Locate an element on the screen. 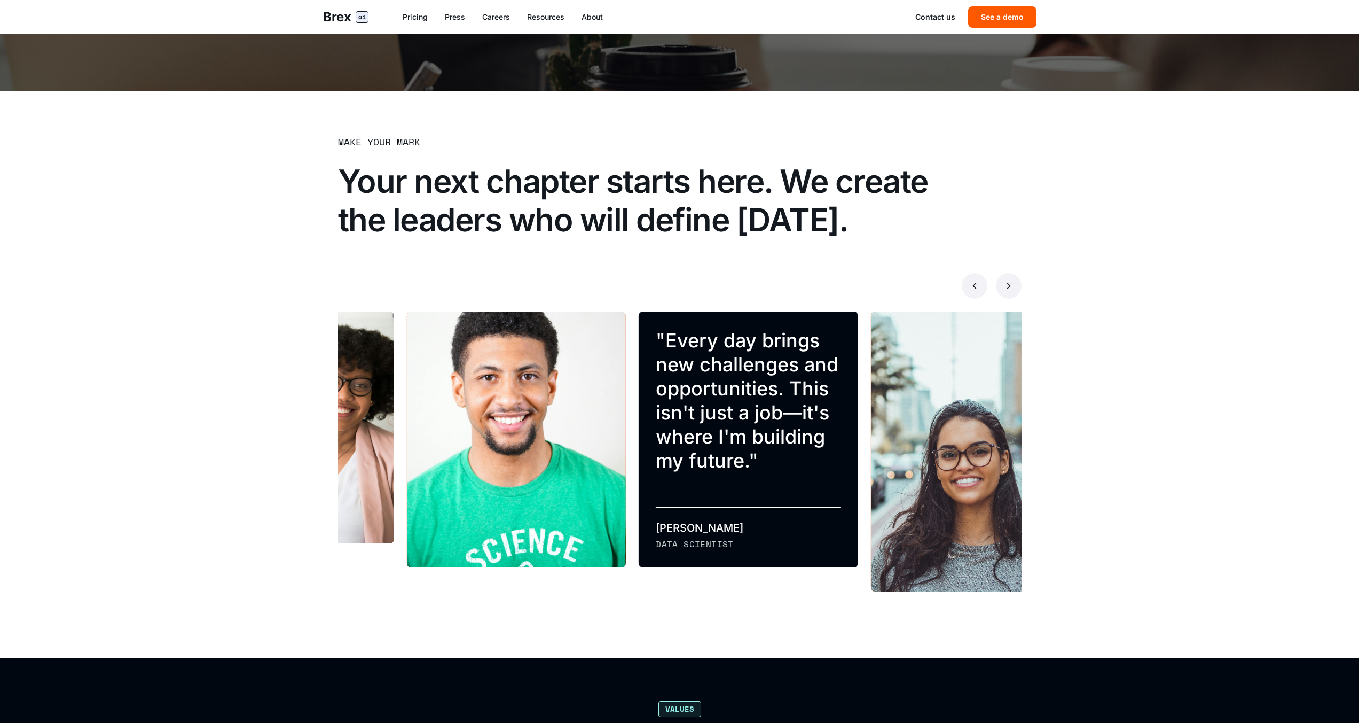 The width and height of the screenshot is (1359, 723). blockquote: " Every day brings new challenges and opportunities. This isn't just a job—it's where I'm buildin... is located at coordinates (748, 401).